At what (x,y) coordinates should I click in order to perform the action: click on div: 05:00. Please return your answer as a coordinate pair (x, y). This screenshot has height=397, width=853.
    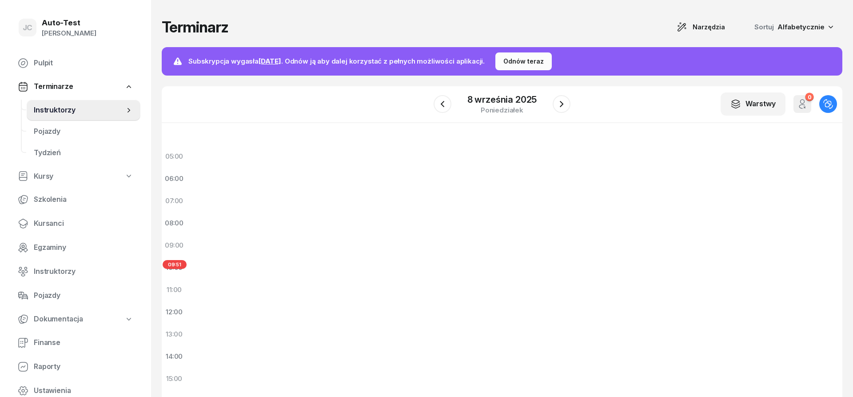
    Looking at the image, I should click on (174, 156).